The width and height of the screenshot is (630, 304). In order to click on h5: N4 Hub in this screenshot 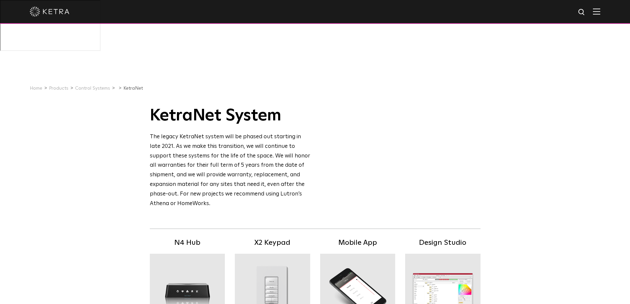, I will do `click(188, 243)`.